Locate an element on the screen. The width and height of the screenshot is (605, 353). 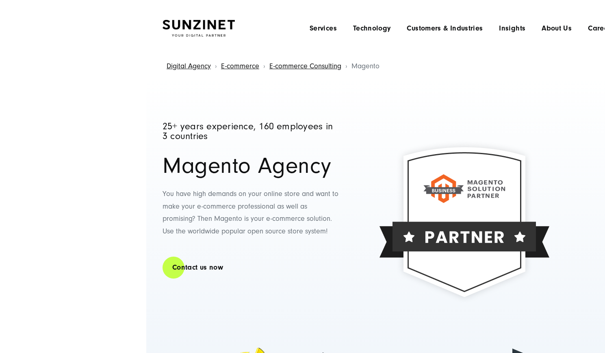
a: Customers & Industries is located at coordinates (444, 28).